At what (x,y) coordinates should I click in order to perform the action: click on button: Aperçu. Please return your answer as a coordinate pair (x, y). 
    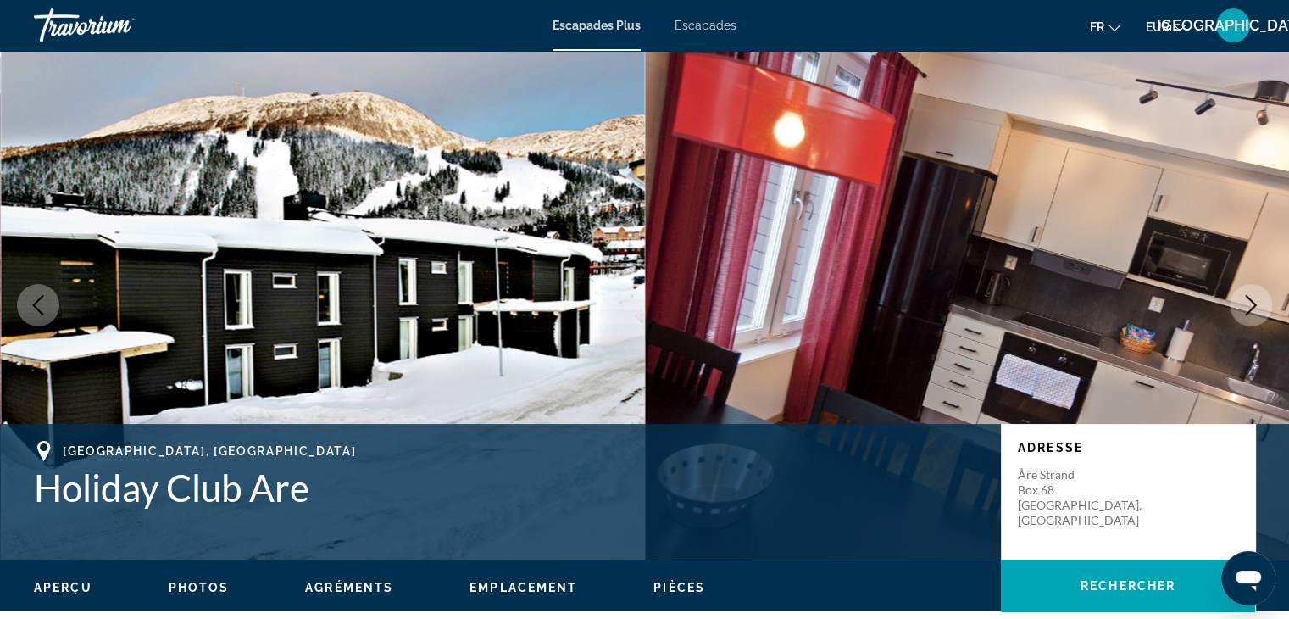
    Looking at the image, I should click on (63, 587).